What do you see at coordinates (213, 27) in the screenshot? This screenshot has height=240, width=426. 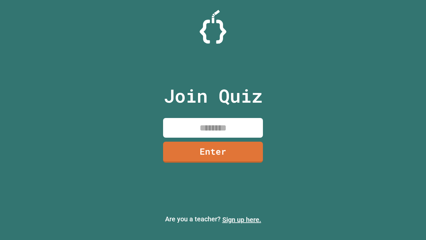 I see `img: Logo.svg` at bounding box center [213, 27].